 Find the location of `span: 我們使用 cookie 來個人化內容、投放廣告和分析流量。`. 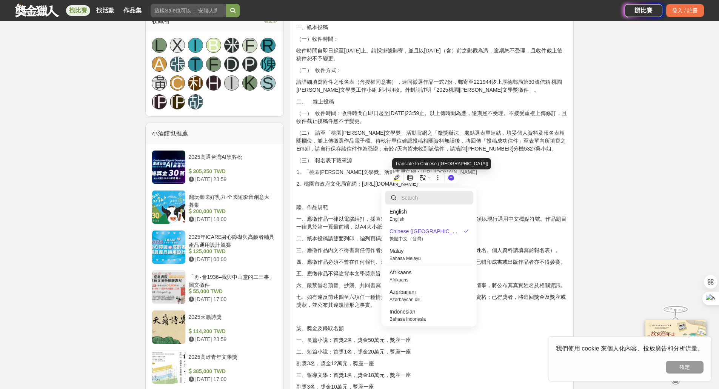

span: 我們使用 cookie 來個人化內容、投放廣告和分析流量。 is located at coordinates (629, 348).